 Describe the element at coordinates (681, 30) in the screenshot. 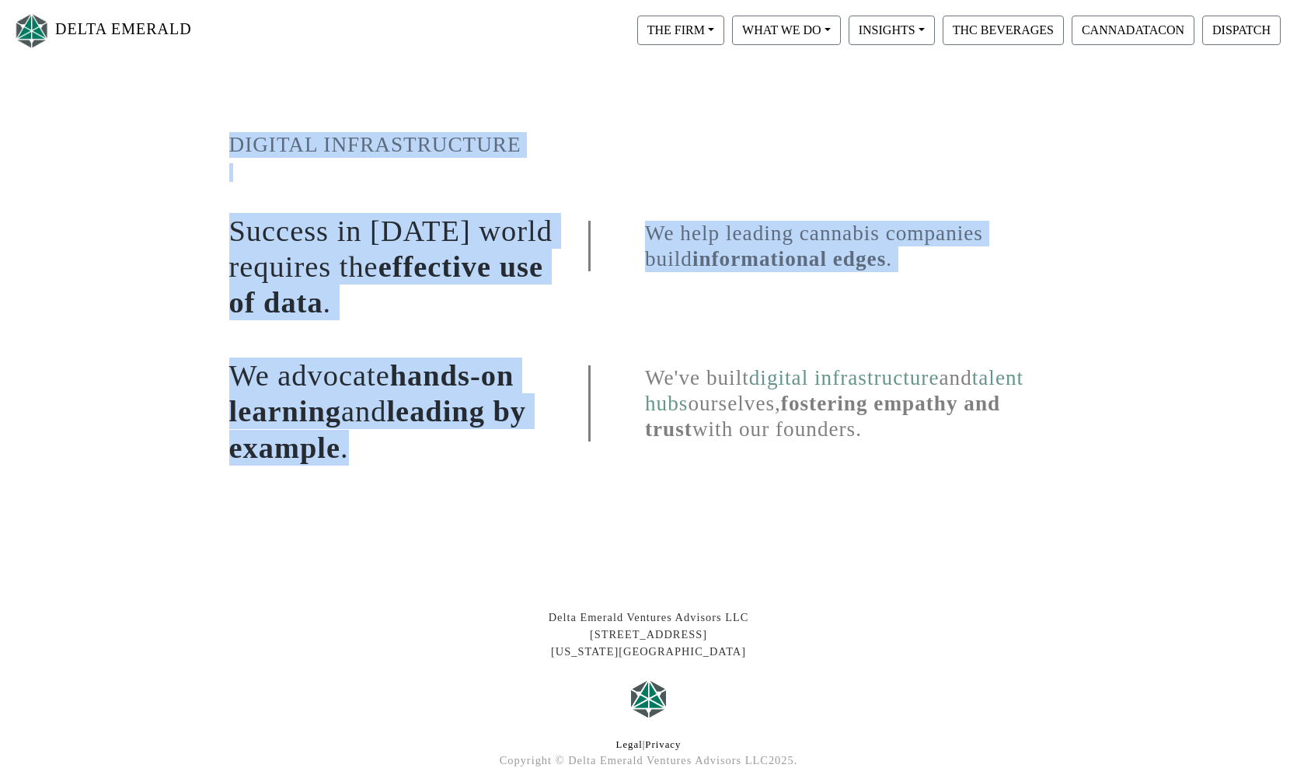

I see `button: THE FIRM` at that location.